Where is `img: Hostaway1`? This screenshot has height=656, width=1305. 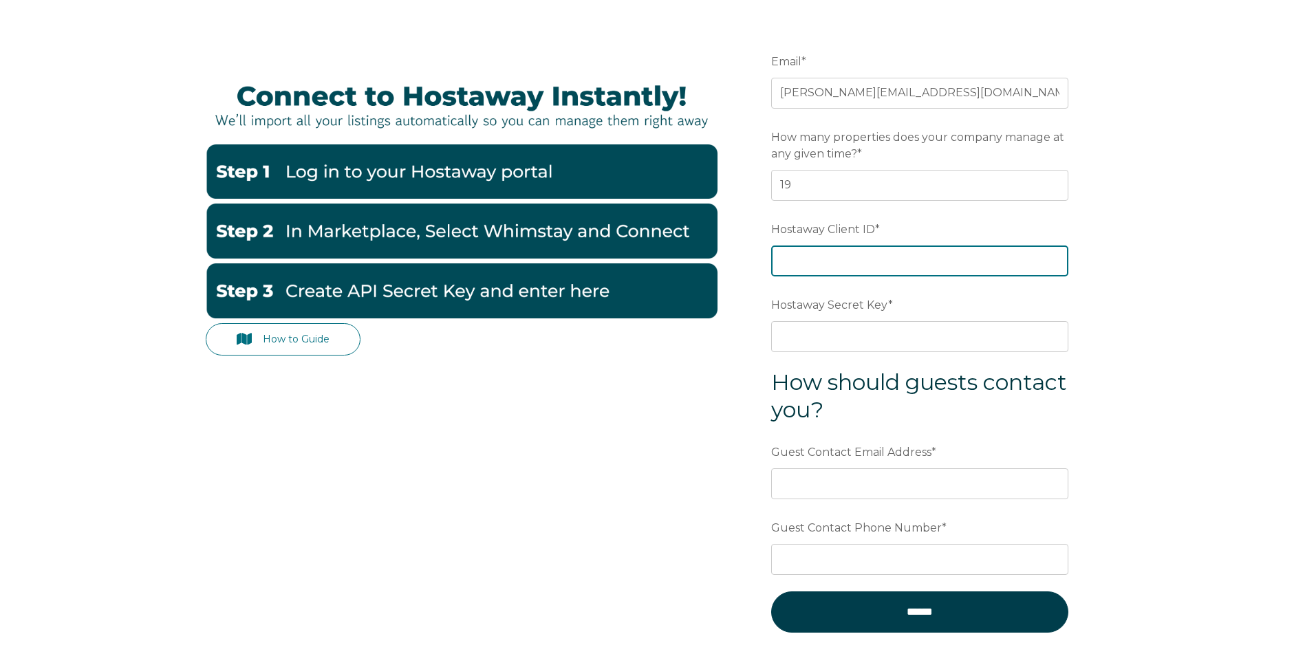
img: Hostaway1 is located at coordinates (462, 172).